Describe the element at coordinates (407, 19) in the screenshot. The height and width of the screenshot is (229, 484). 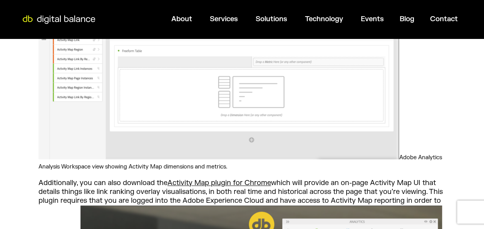
I see `a: Blog` at that location.